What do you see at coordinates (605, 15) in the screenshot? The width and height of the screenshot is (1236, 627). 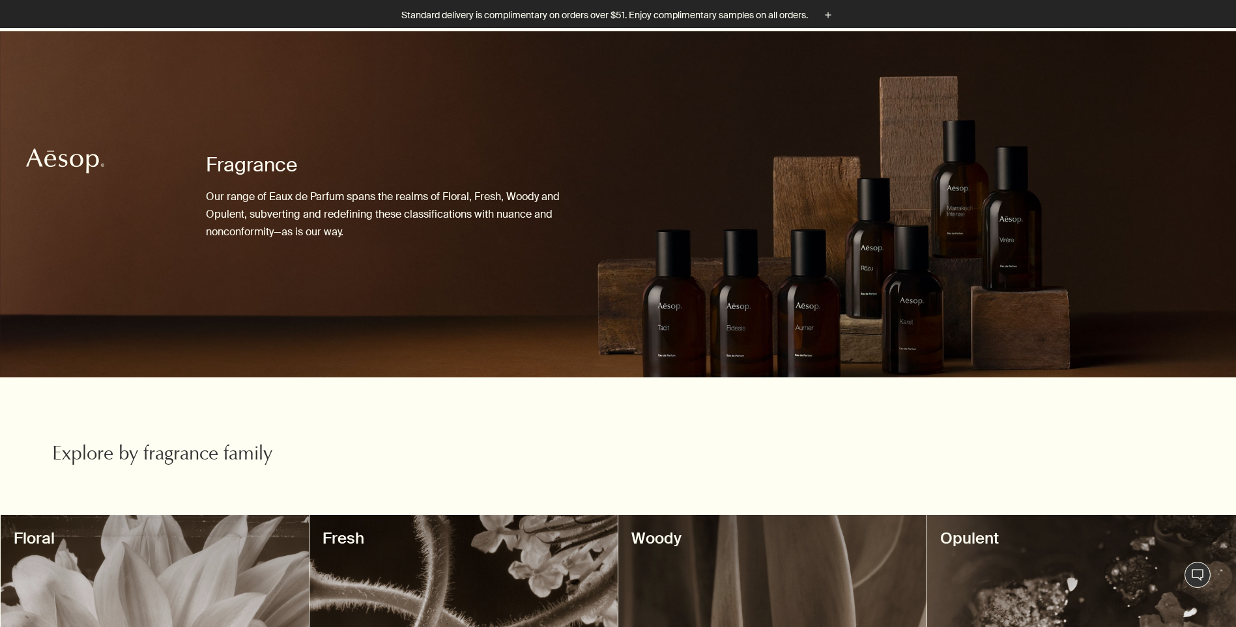 I see `p: Standard delivery is complimentary on orders over $51. Enjoy complimentary samples on all orders.` at bounding box center [605, 15].